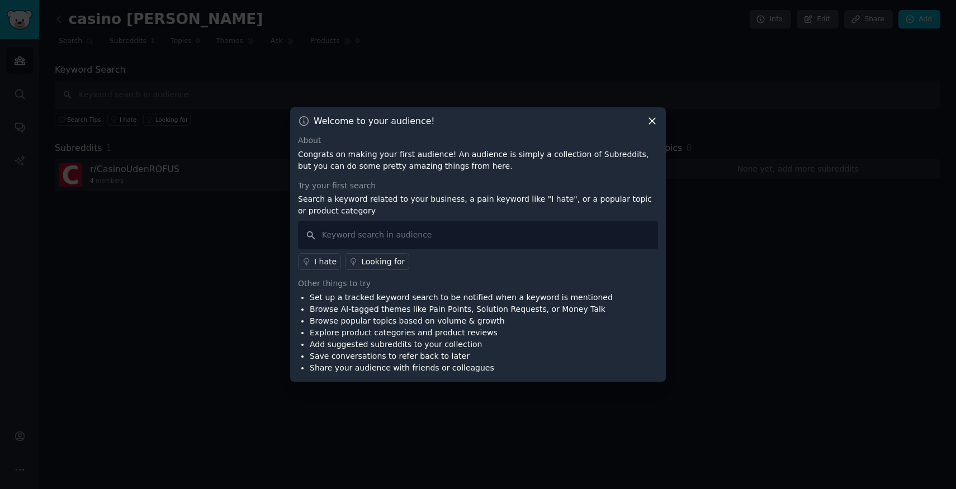 The width and height of the screenshot is (956, 489). What do you see at coordinates (461, 321) in the screenshot?
I see `li: Browse popular topics based on volume & growth` at bounding box center [461, 321].